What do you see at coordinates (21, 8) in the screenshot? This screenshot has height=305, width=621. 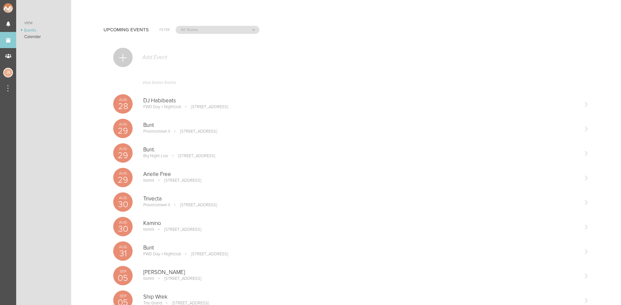 I see `img: NOMAD` at bounding box center [21, 8].